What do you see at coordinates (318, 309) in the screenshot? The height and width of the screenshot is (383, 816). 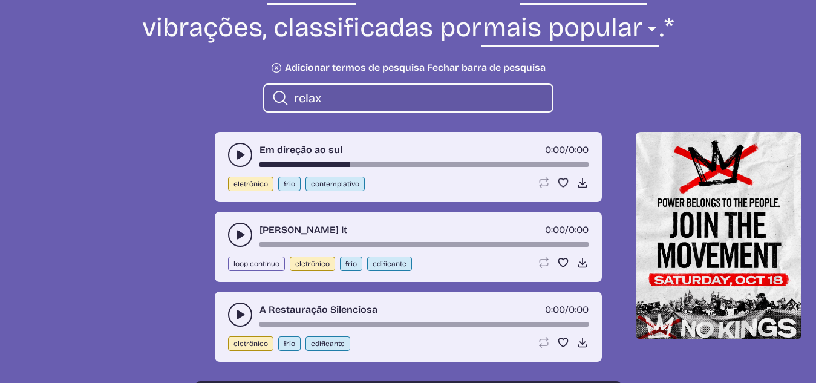 I see `font: A Restauração Silenciosa` at bounding box center [318, 309].